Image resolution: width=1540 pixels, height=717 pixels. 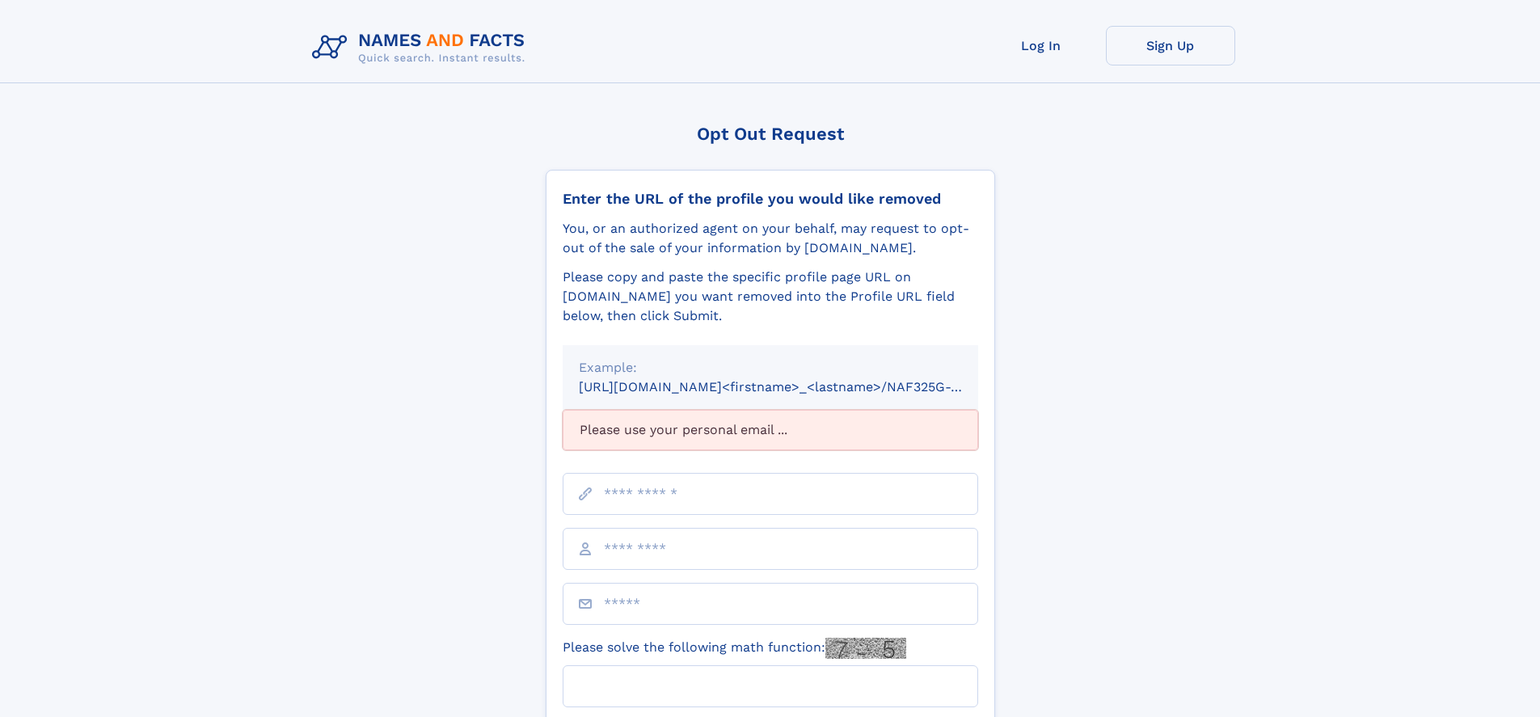 I want to click on div: You, or an authorized agent on your behalf, may request to opt-out of the sale of your informatio..., so click(x=770, y=238).